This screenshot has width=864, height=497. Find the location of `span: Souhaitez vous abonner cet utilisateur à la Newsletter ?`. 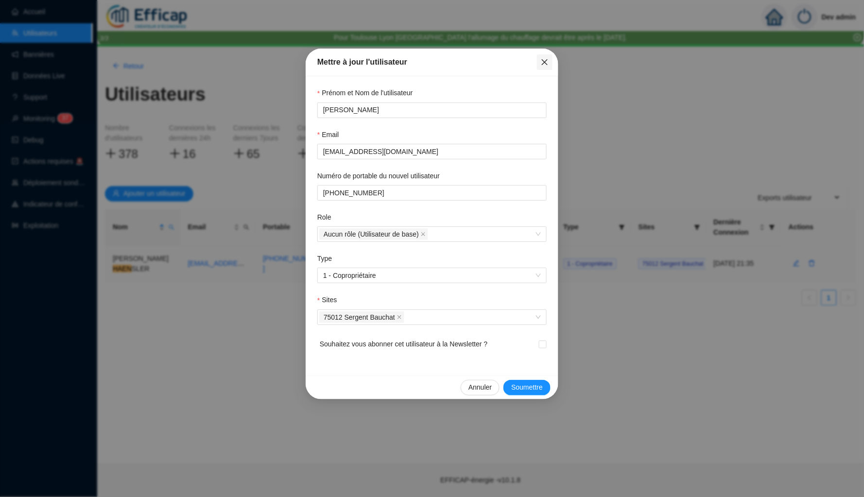

span: Souhaitez vous abonner cet utilisateur à la Newsletter ? is located at coordinates (404, 351).